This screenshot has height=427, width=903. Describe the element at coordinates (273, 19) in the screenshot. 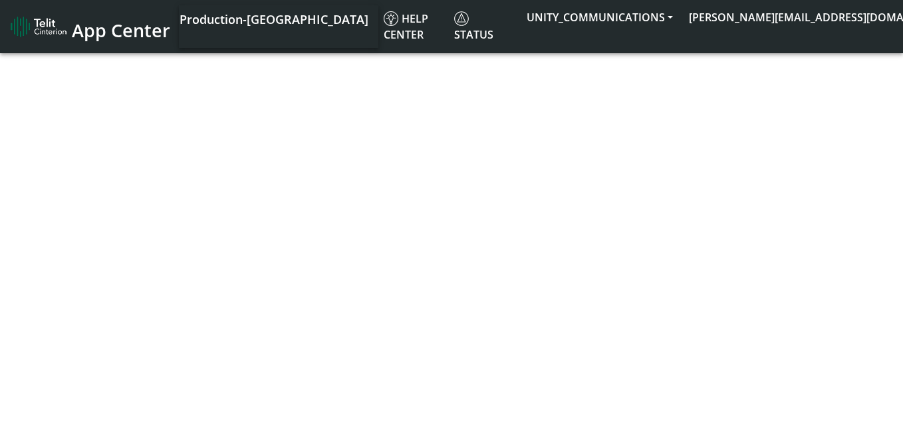

I see `a: Your current platform instance` at that location.